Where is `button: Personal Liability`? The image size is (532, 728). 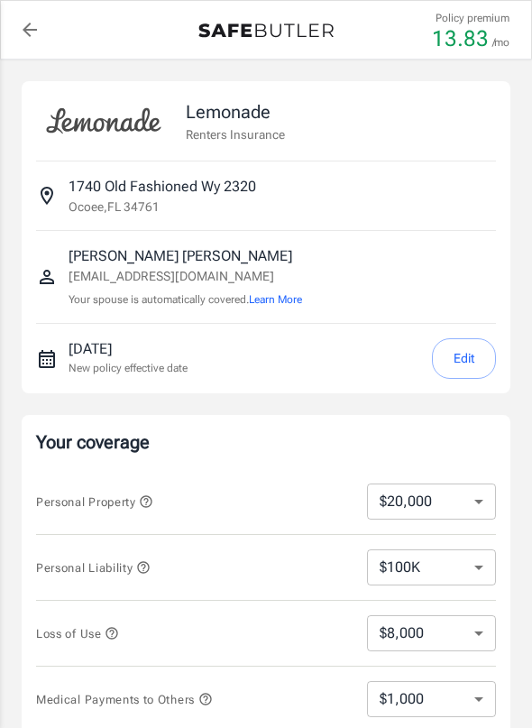 button: Personal Liability is located at coordinates (93, 567).